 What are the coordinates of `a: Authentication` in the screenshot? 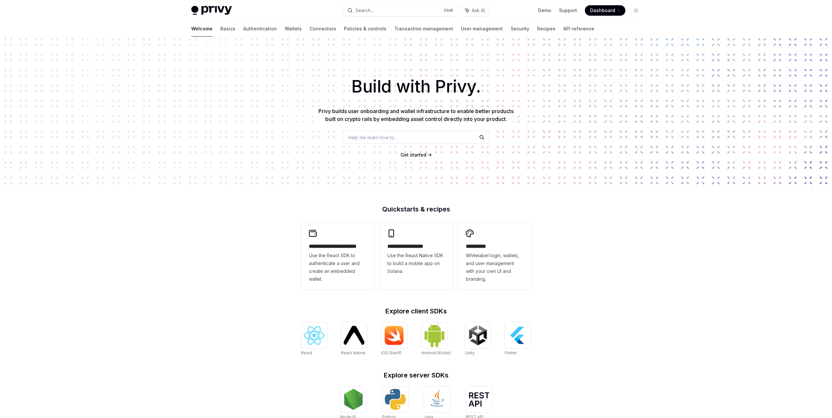 It's located at (260, 29).